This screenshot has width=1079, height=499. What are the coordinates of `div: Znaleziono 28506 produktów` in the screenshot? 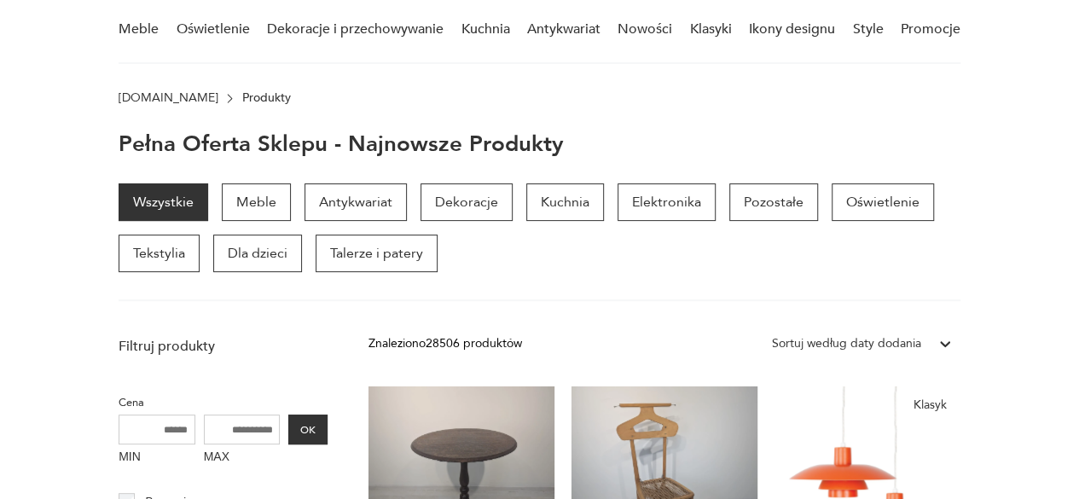 It's located at (445, 344).